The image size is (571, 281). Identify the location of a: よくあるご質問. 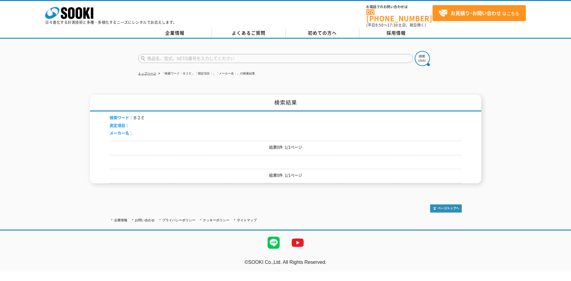
(249, 33).